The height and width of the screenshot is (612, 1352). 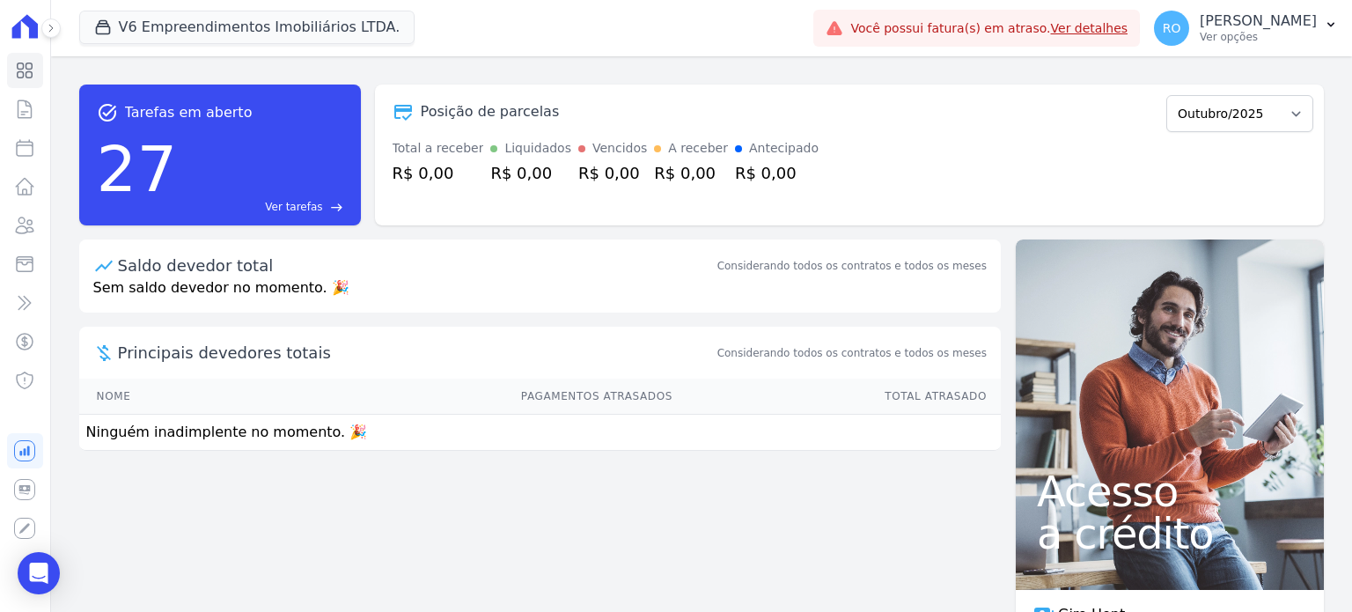 What do you see at coordinates (1090, 28) in the screenshot?
I see `a: Ver detalhes` at bounding box center [1090, 28].